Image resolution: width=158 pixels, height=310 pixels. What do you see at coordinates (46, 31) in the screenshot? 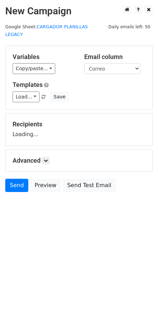
I see `small: Google Sheet:` at bounding box center [46, 31].